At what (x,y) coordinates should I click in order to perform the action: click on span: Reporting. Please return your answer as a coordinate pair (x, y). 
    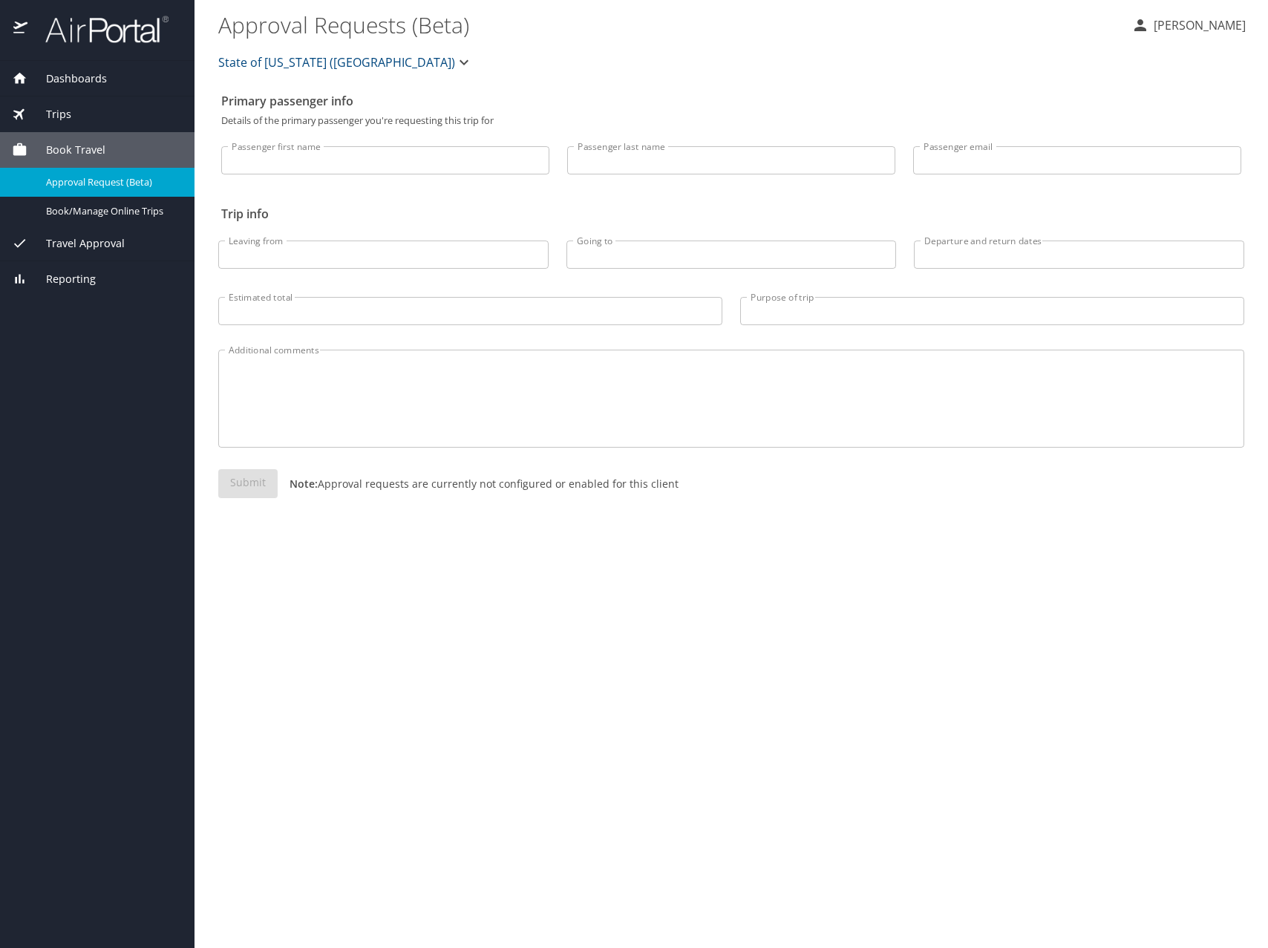
    Looking at the image, I should click on (62, 279).